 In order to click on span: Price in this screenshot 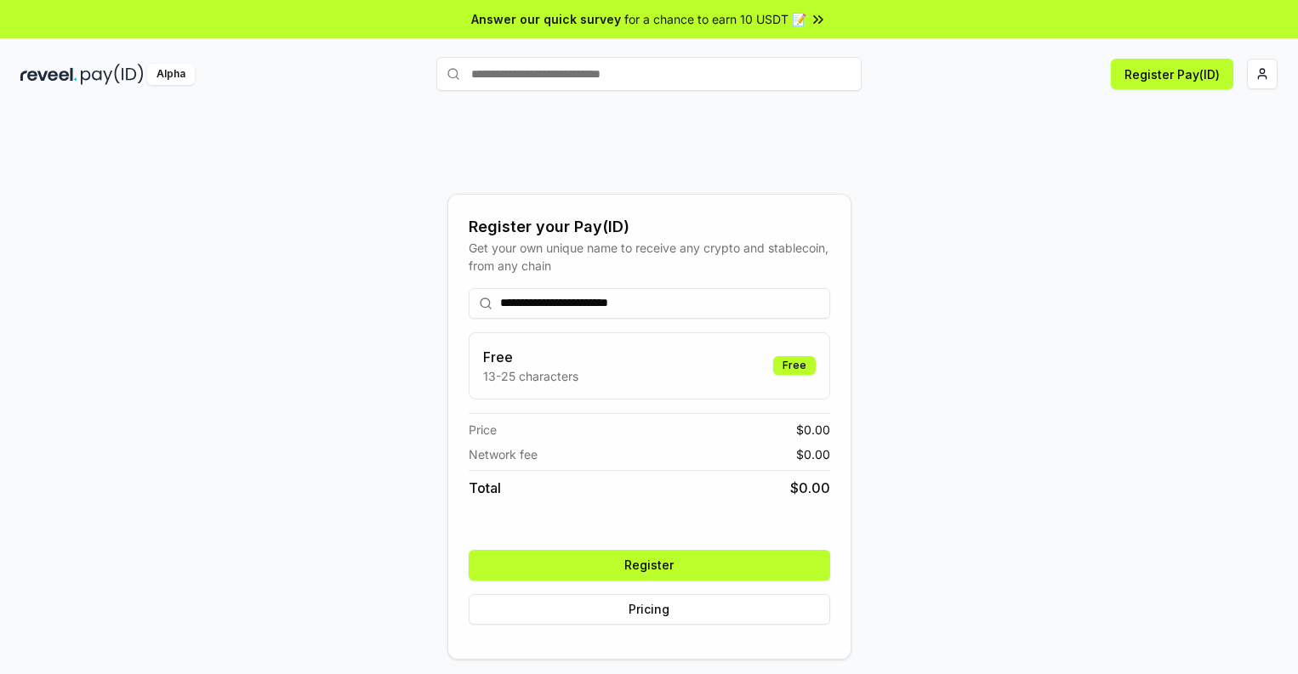, I will do `click(482, 429)`.